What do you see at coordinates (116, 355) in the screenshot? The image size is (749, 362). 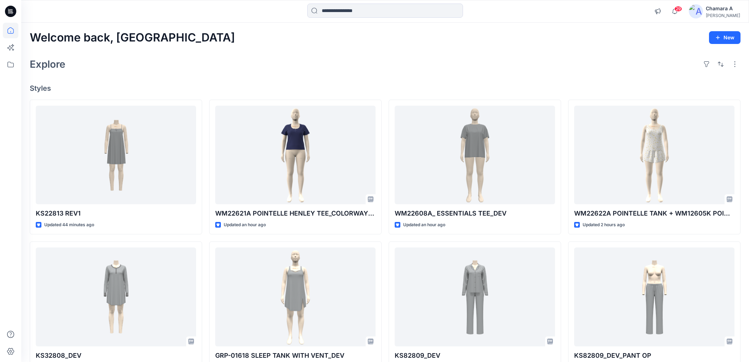 I see `p: KS32808_DEV` at bounding box center [116, 355].